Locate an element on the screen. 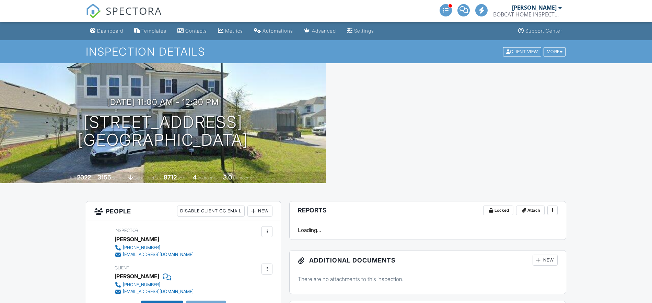 The height and width of the screenshot is (303, 652). img: The Best Home Inspection Software - Spectora is located at coordinates (93, 11).